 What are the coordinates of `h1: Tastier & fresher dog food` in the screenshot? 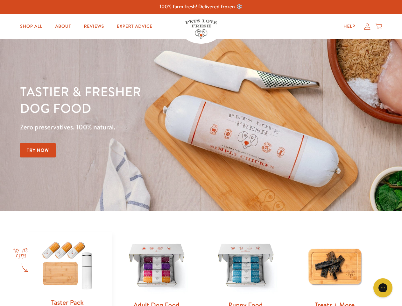 It's located at (141, 100).